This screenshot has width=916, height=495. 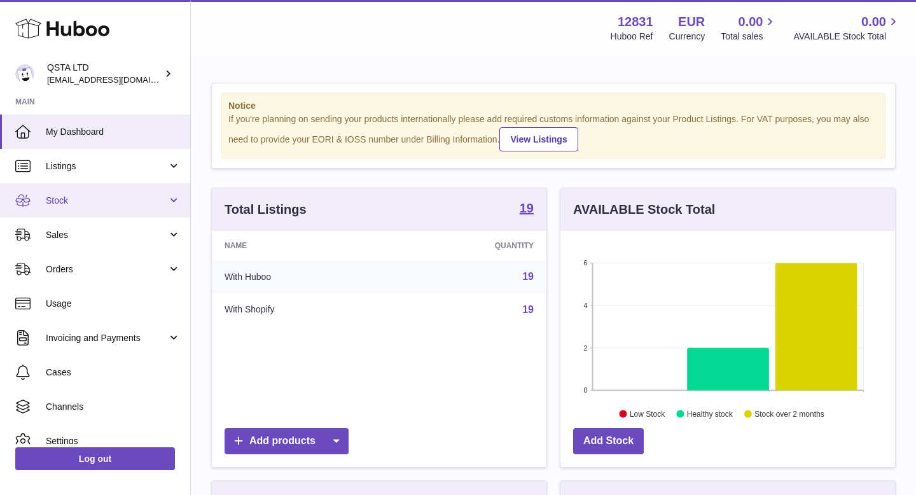 I want to click on span: Sales, so click(x=106, y=235).